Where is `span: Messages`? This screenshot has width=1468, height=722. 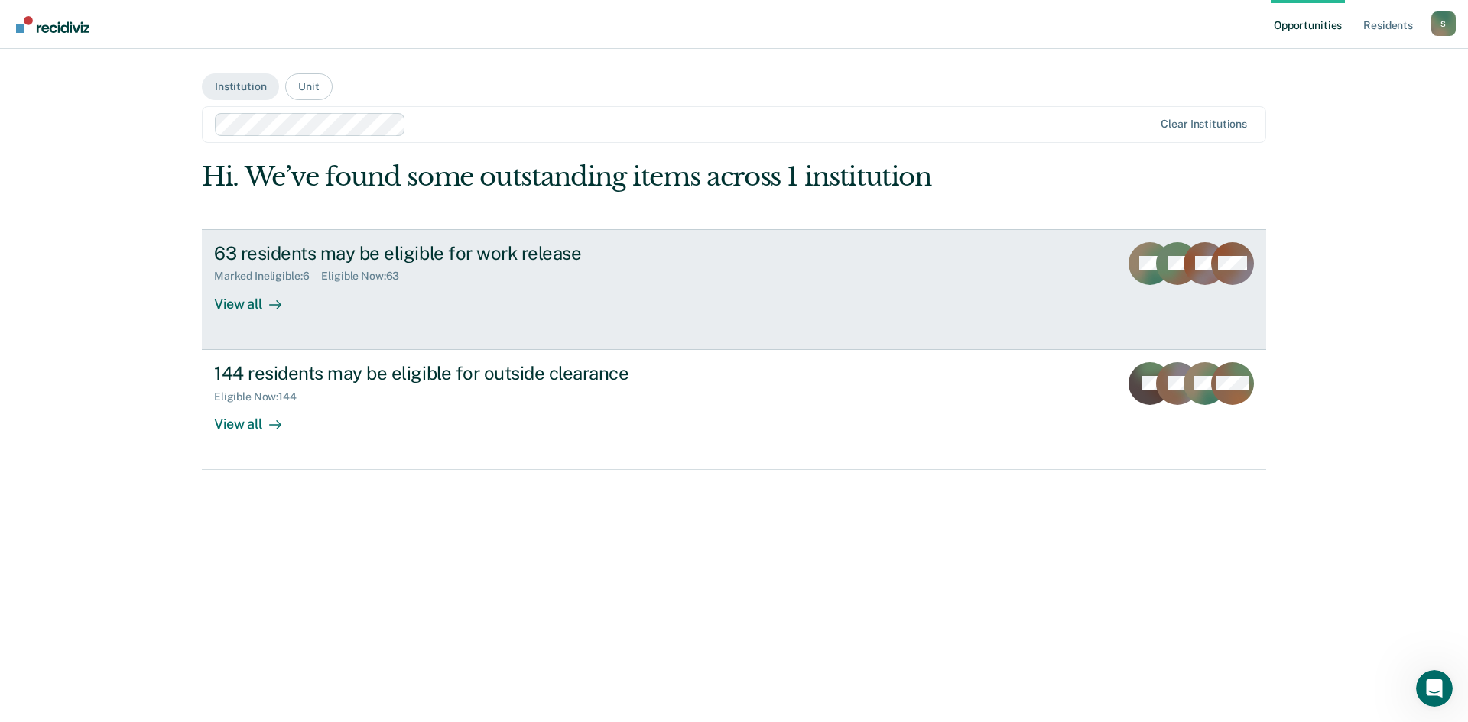 span: Messages is located at coordinates (229, 521).